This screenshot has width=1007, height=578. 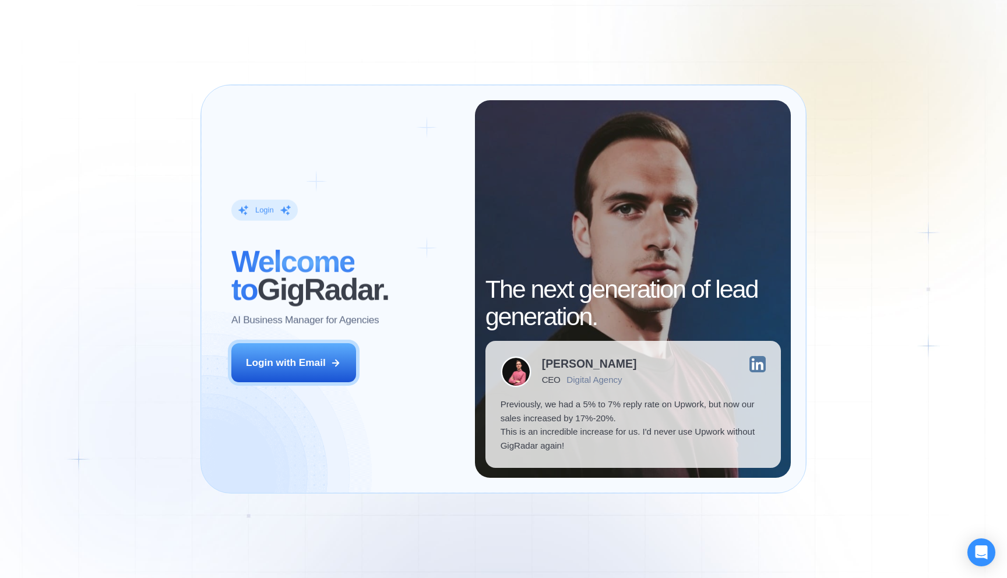 I want to click on p: Previously, we had a 5% to 7% reply rate on Upwork, but now our sales increased by 17%-20%. This ..., so click(x=633, y=425).